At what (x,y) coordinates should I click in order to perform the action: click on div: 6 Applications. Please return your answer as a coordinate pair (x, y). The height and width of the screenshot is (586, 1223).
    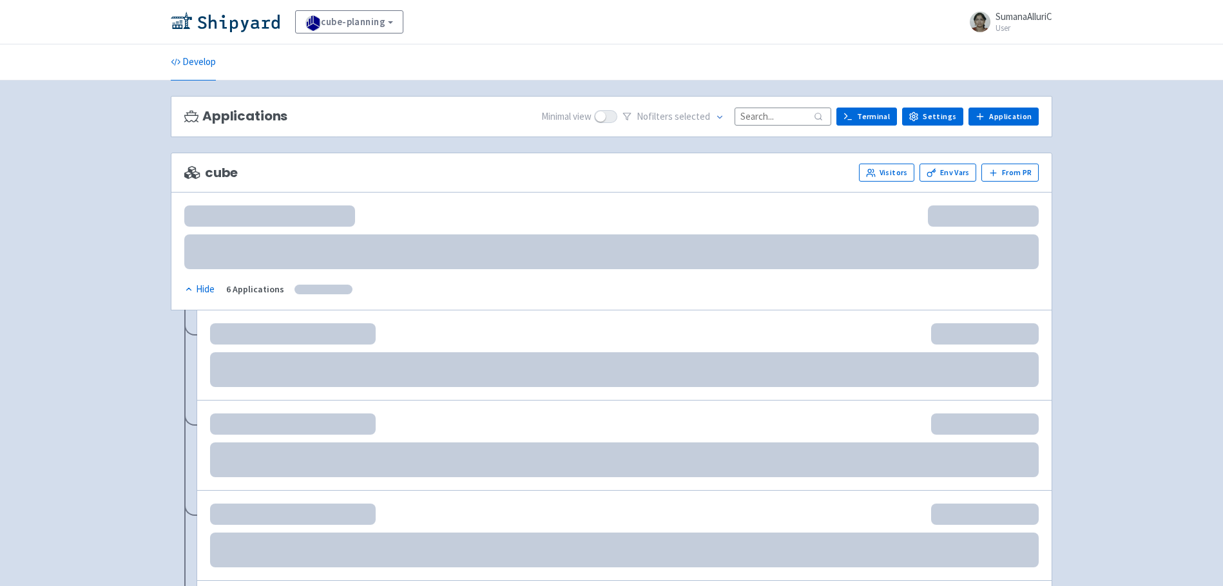
    Looking at the image, I should click on (255, 289).